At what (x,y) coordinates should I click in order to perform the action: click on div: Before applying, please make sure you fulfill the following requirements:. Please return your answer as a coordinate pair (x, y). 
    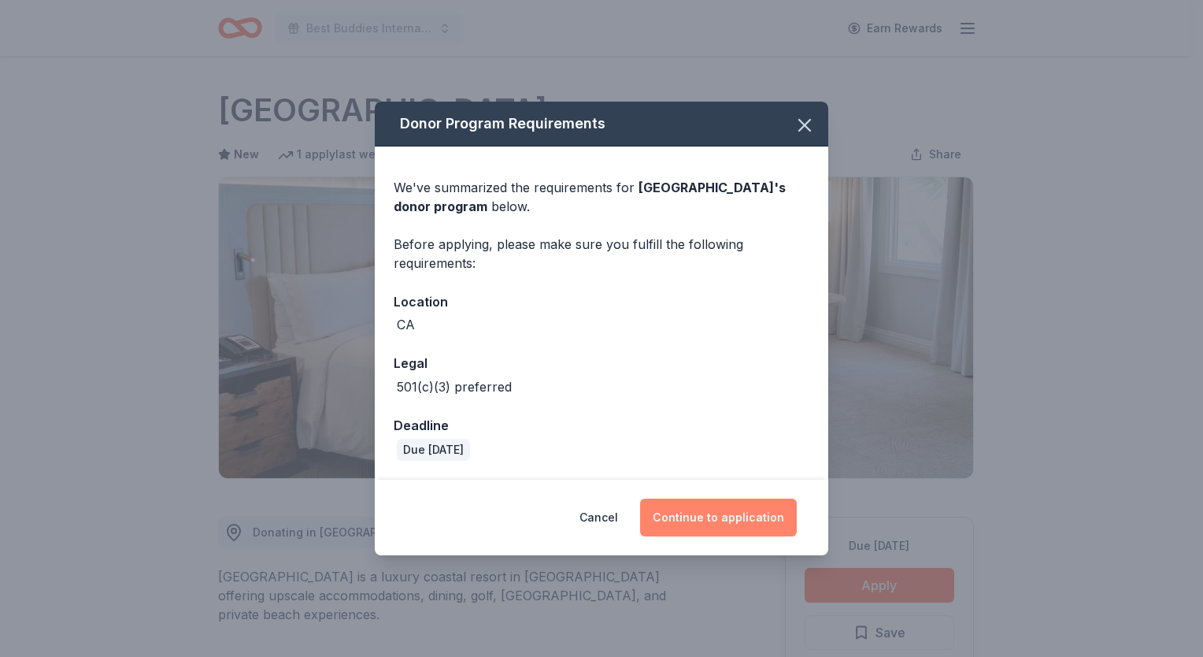
    Looking at the image, I should click on (602, 254).